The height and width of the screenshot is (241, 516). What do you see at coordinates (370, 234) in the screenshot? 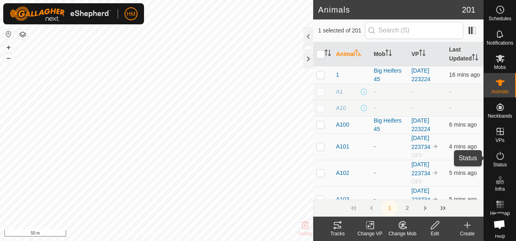
I see `div: Change VP` at bounding box center [370, 234].